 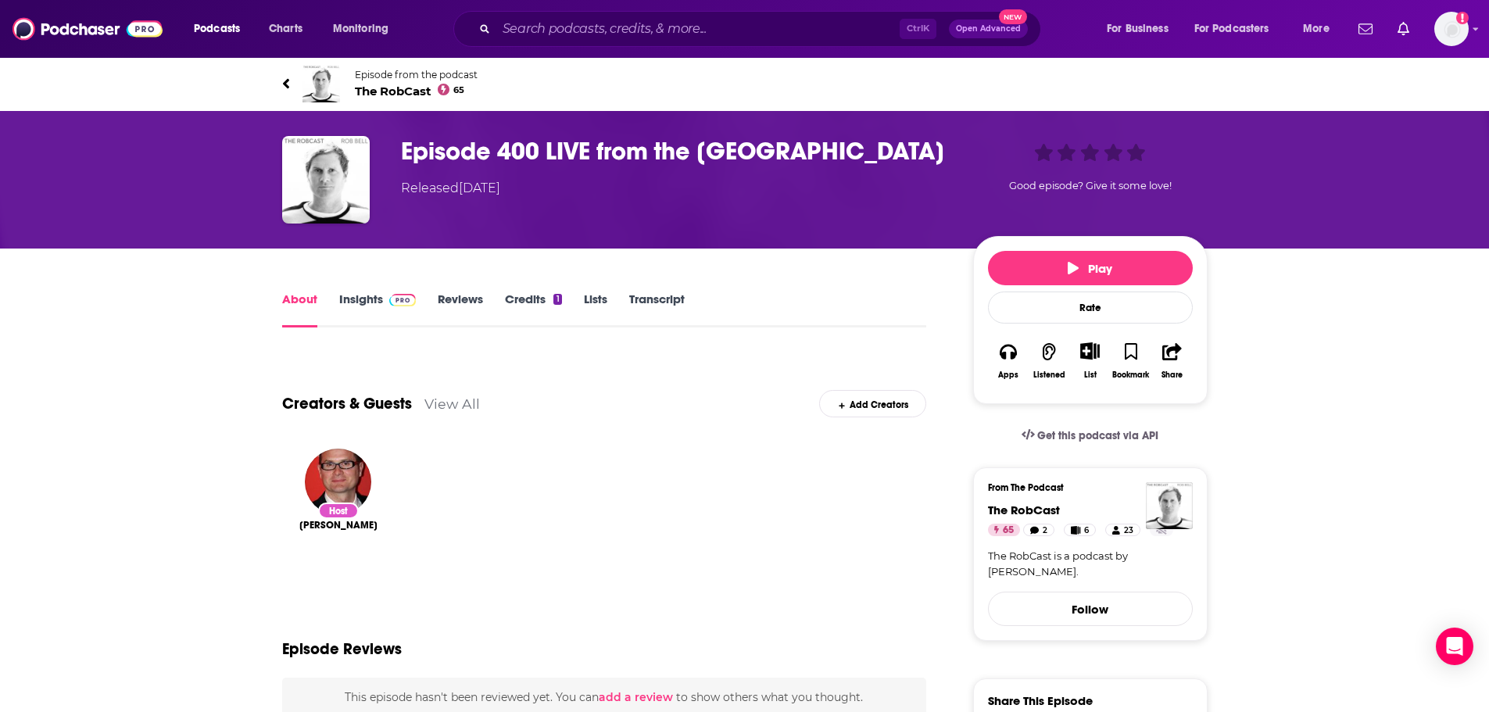 I want to click on span: Charts, so click(x=285, y=29).